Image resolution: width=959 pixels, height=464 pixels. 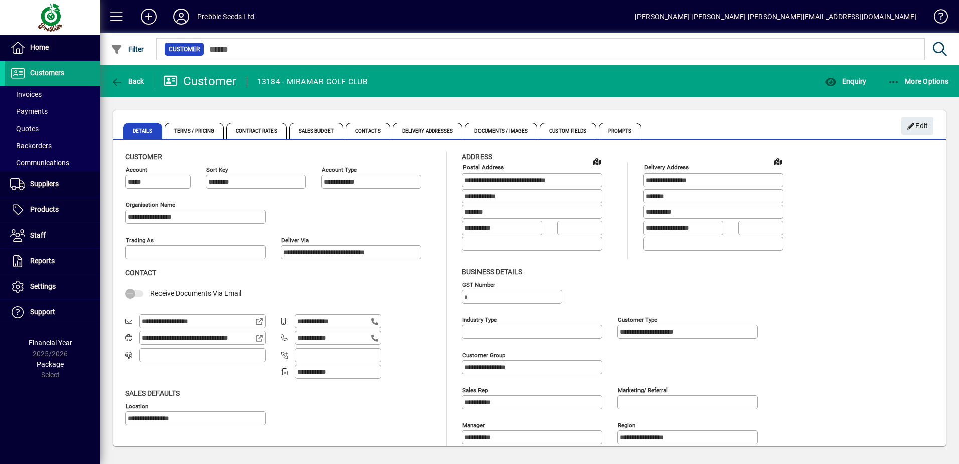 What do you see at coordinates (937, 18) in the screenshot?
I see `a: Knowledge Base` at bounding box center [937, 18].